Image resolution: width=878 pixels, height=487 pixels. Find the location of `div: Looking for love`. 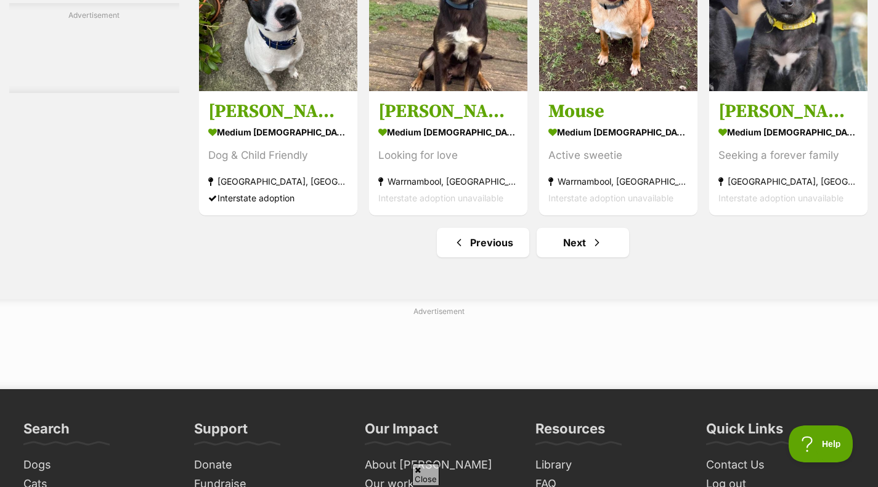

div: Looking for love is located at coordinates (448, 155).